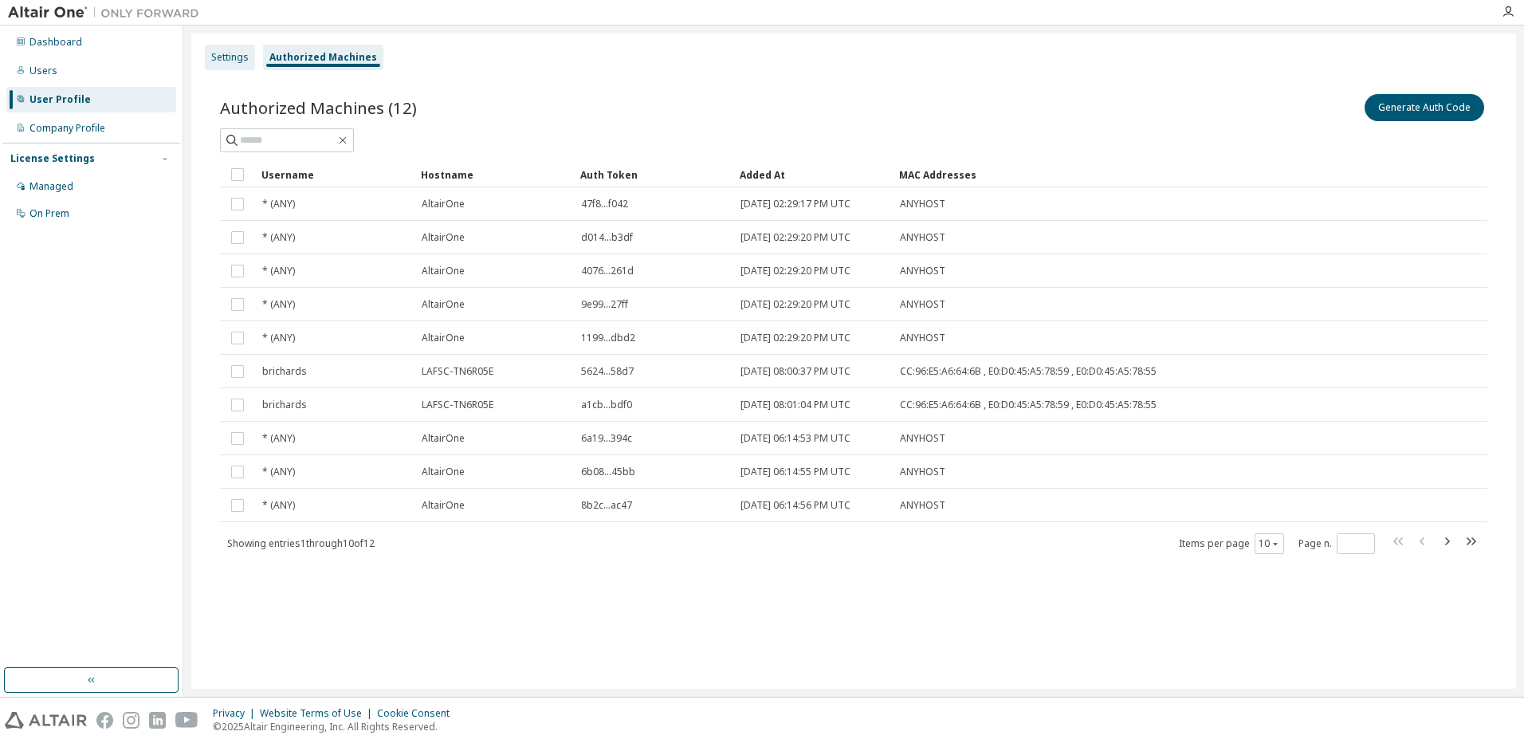 The width and height of the screenshot is (1524, 743). Describe the element at coordinates (104, 720) in the screenshot. I see `img: facebook.svg` at that location.